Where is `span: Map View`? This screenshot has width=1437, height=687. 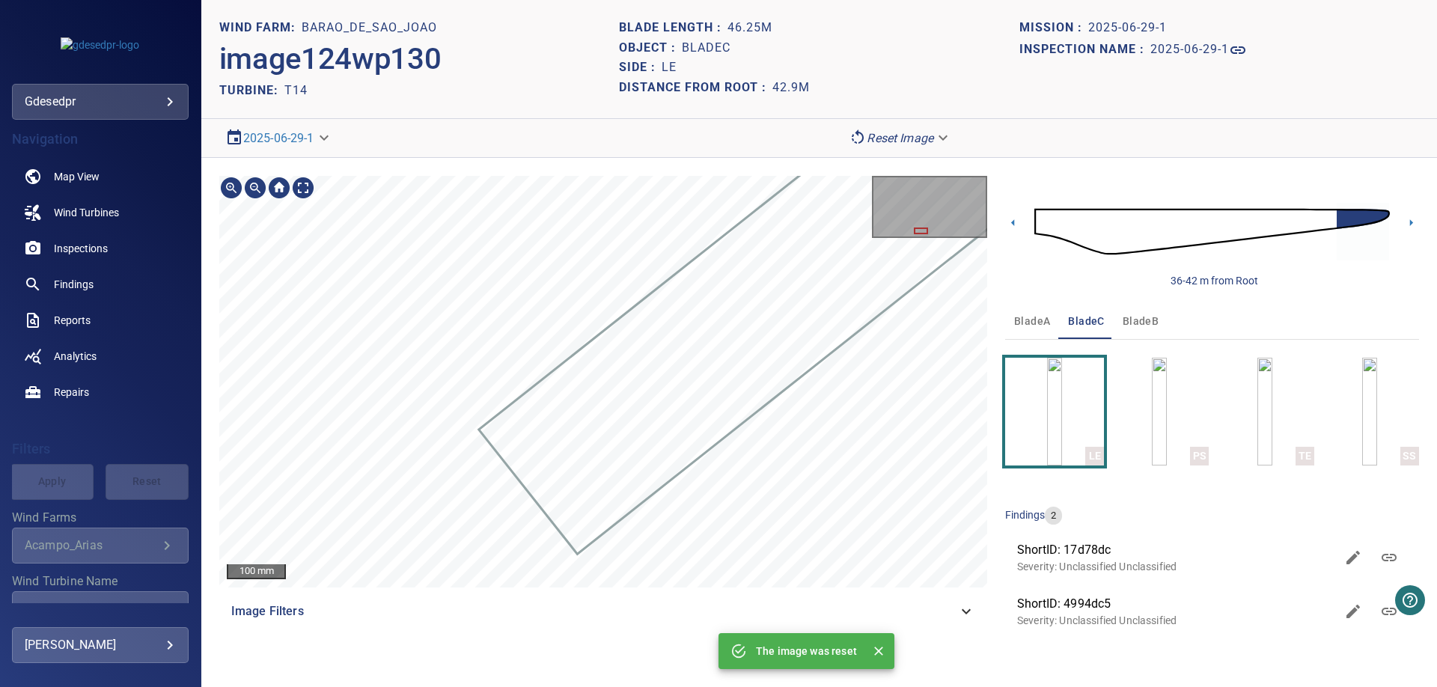
span: Map View is located at coordinates (76, 177).